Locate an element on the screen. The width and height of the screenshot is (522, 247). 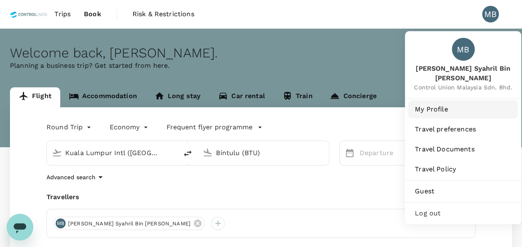
div: Log out is located at coordinates (463, 213).